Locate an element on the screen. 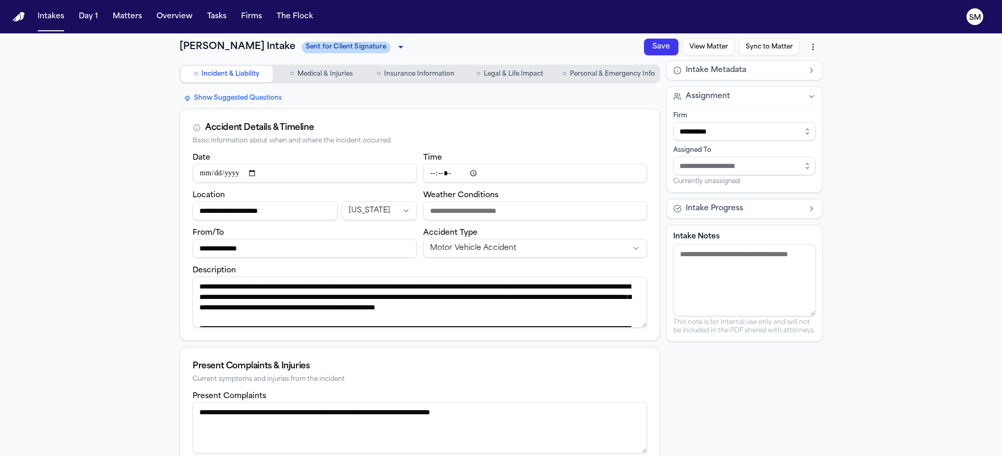  label: Present Complaints is located at coordinates (229, 396).